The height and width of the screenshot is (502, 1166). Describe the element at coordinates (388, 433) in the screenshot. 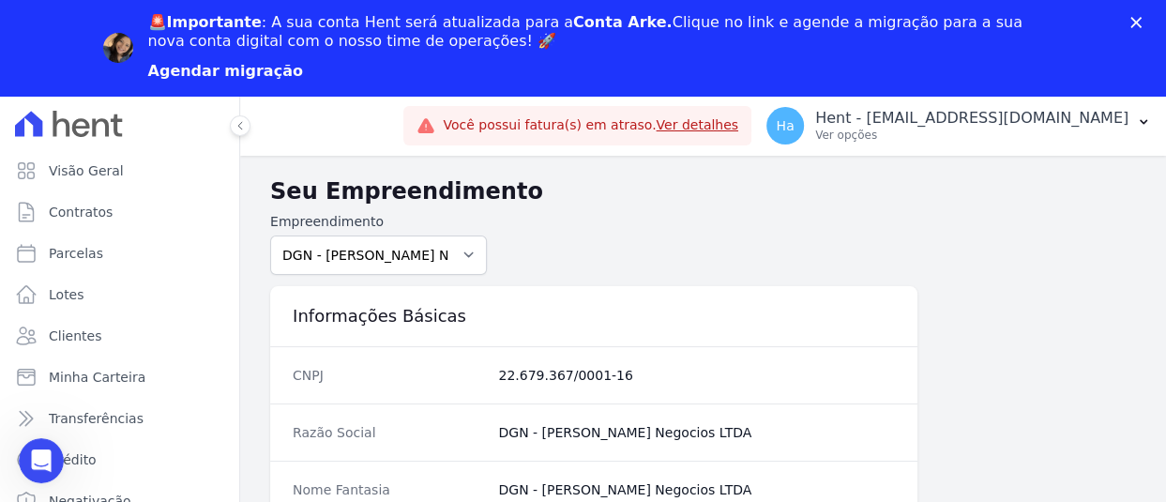

I see `dt: Razão Social` at that location.